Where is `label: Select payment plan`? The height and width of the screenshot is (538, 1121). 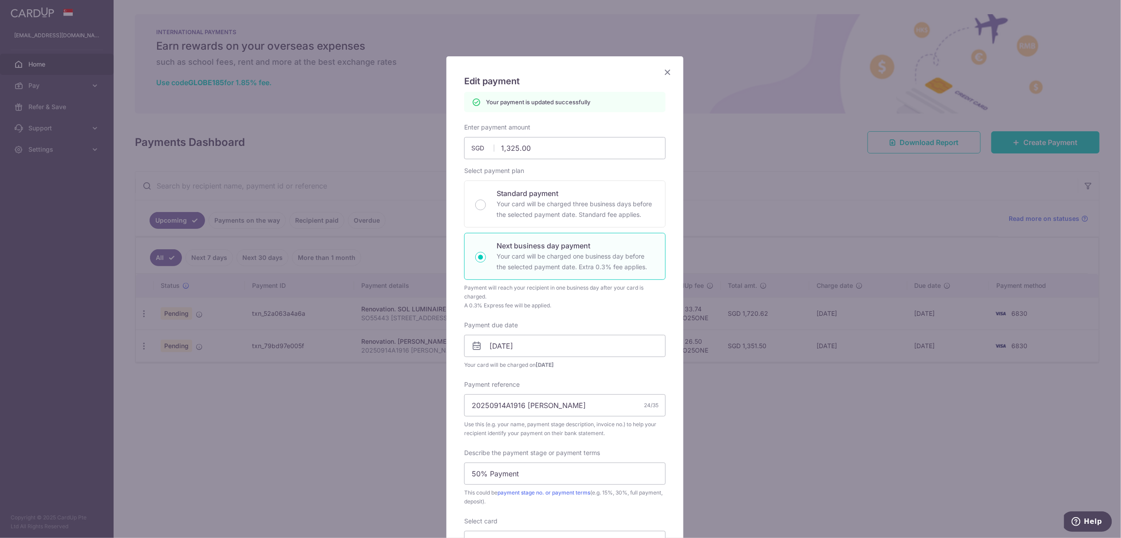 label: Select payment plan is located at coordinates (494, 171).